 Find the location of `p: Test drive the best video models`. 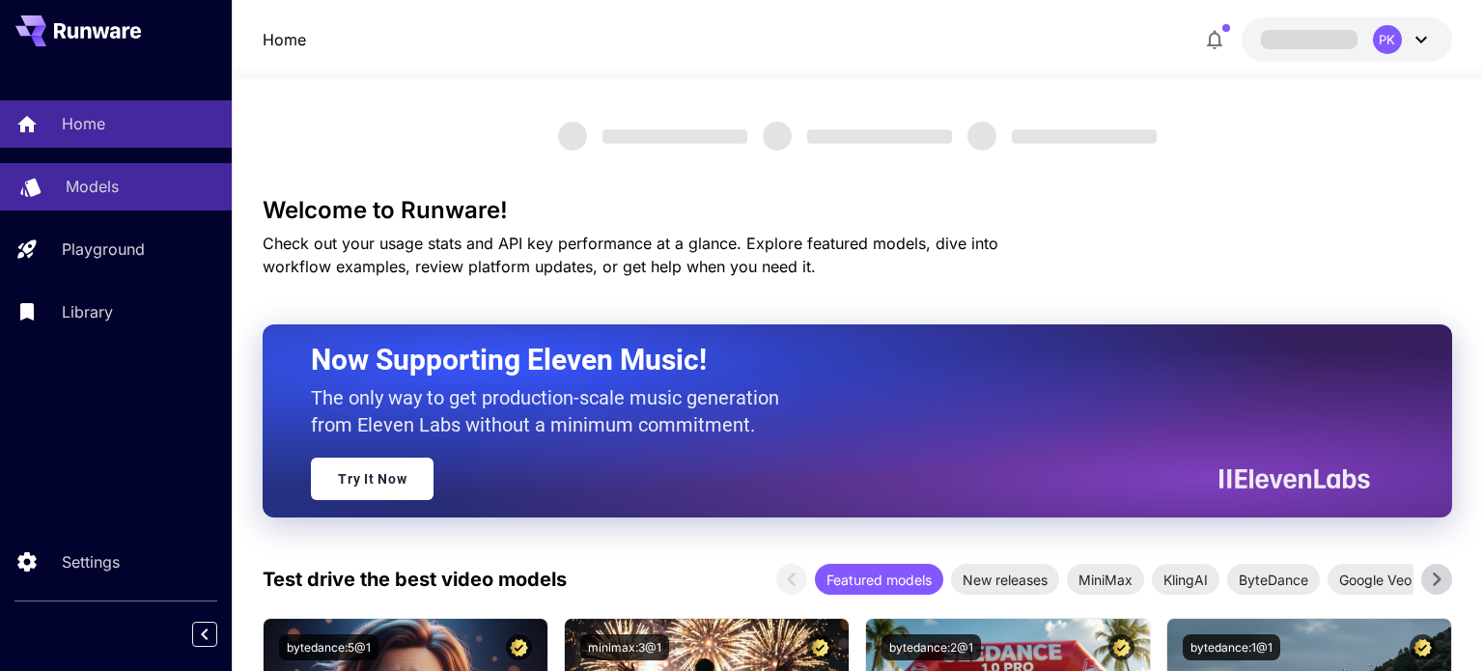

p: Test drive the best video models is located at coordinates (414, 579).